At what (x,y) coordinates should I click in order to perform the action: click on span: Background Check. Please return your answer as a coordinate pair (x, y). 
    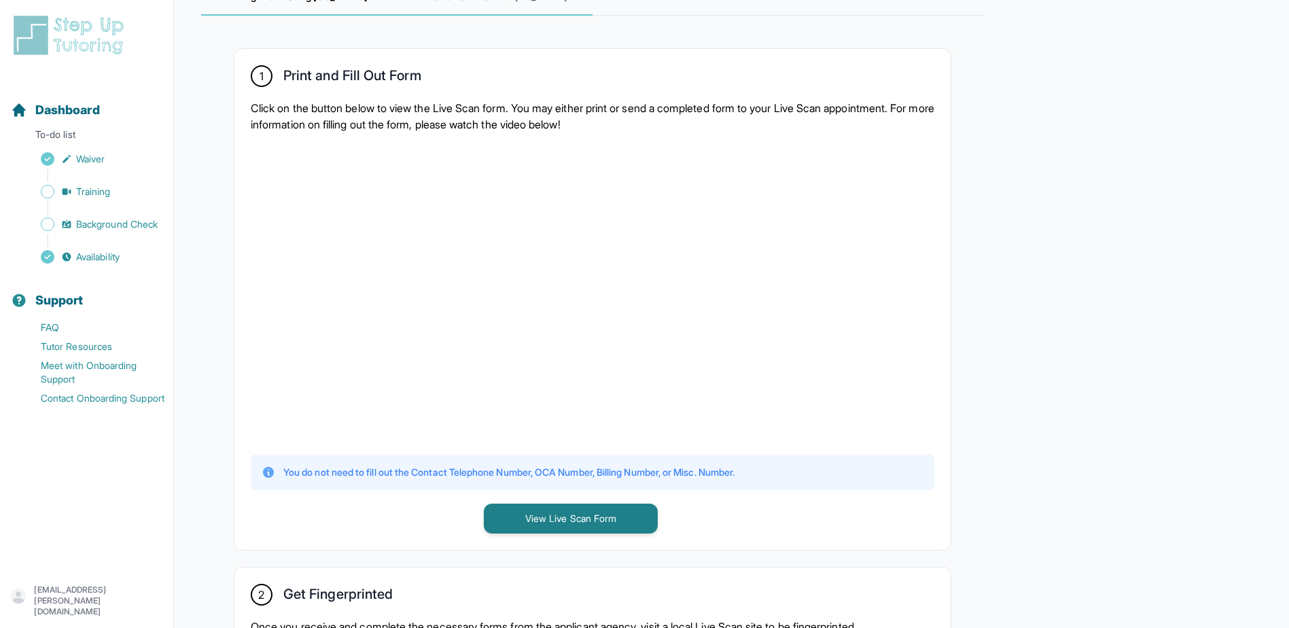
    Looking at the image, I should click on (117, 224).